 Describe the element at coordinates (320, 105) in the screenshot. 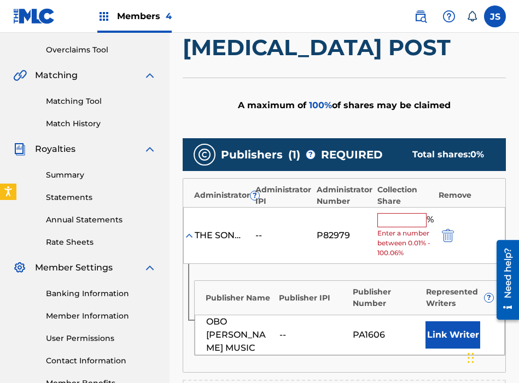

I see `span: 100 %` at that location.